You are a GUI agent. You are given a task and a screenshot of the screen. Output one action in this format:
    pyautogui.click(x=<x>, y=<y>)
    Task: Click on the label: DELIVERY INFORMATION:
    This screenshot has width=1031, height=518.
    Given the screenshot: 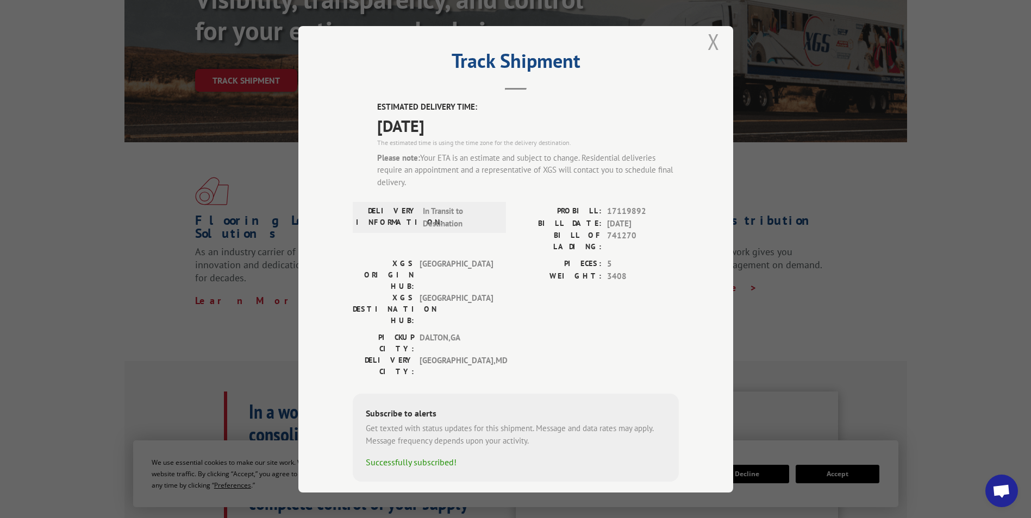 What is the action you would take?
    pyautogui.click(x=386, y=217)
    